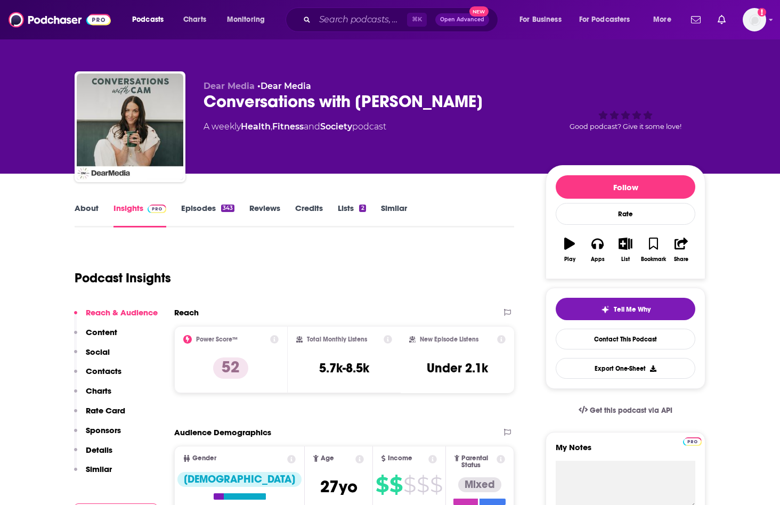  I want to click on span: ⌘ K, so click(417, 20).